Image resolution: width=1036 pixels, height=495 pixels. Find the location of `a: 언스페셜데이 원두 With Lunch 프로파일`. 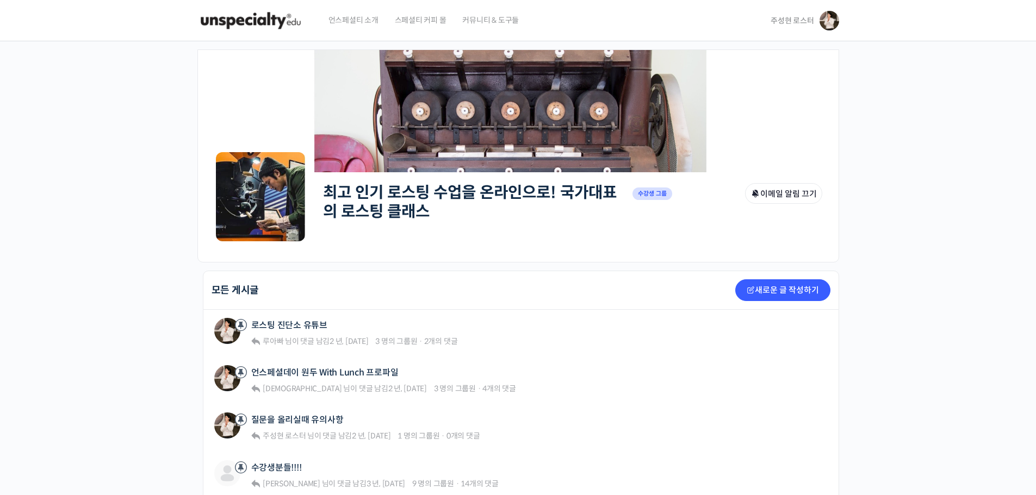

a: 언스페셜데이 원두 With Lunch 프로파일 is located at coordinates (325, 373).